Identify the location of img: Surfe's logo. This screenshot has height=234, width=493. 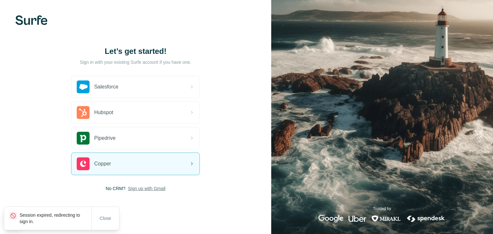
(31, 20).